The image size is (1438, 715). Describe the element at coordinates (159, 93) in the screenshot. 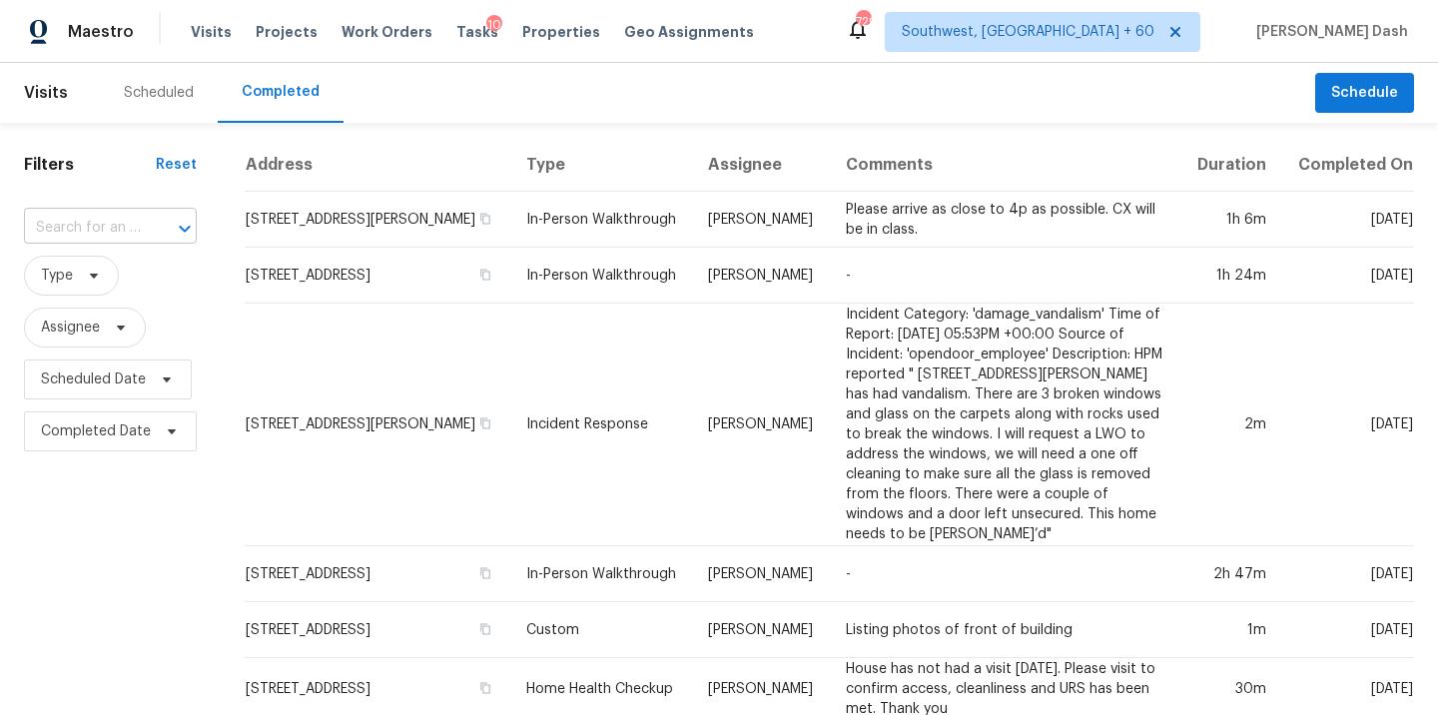

I see `div: Scheduled` at that location.